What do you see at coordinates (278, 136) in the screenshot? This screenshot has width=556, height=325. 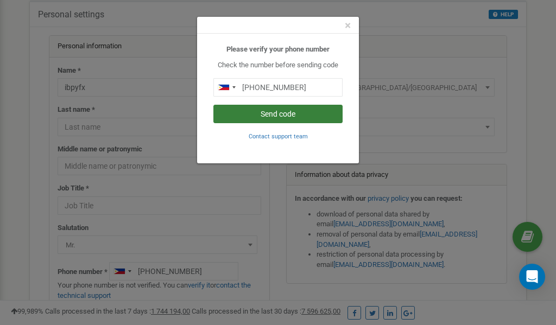 I see `a: Contact support team` at bounding box center [278, 136].